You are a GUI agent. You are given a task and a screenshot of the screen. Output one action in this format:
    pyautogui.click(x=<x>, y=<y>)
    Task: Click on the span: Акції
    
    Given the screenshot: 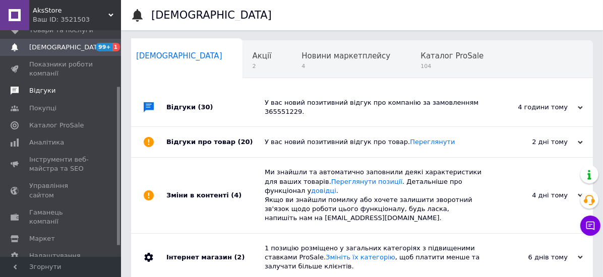 What is the action you would take?
    pyautogui.click(x=262, y=56)
    